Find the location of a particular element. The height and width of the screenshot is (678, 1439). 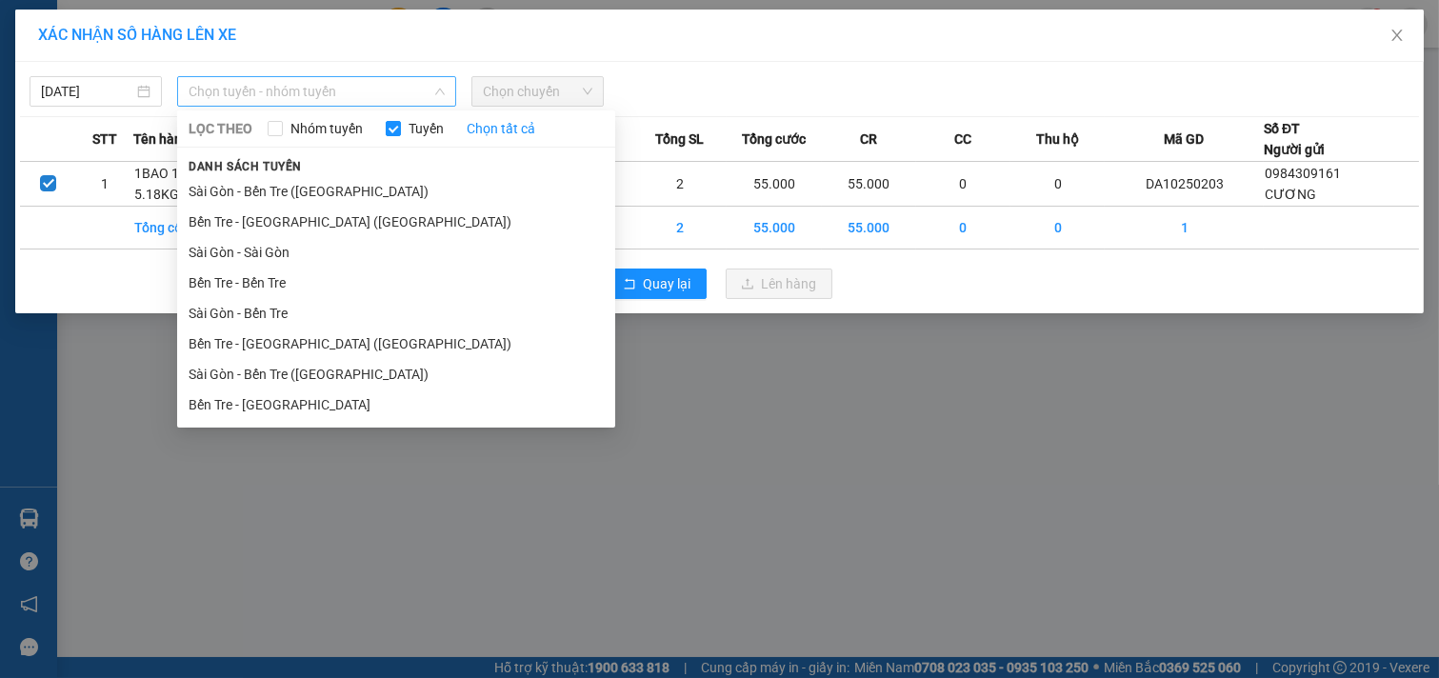

span: Chọn chuyến is located at coordinates (537, 91).